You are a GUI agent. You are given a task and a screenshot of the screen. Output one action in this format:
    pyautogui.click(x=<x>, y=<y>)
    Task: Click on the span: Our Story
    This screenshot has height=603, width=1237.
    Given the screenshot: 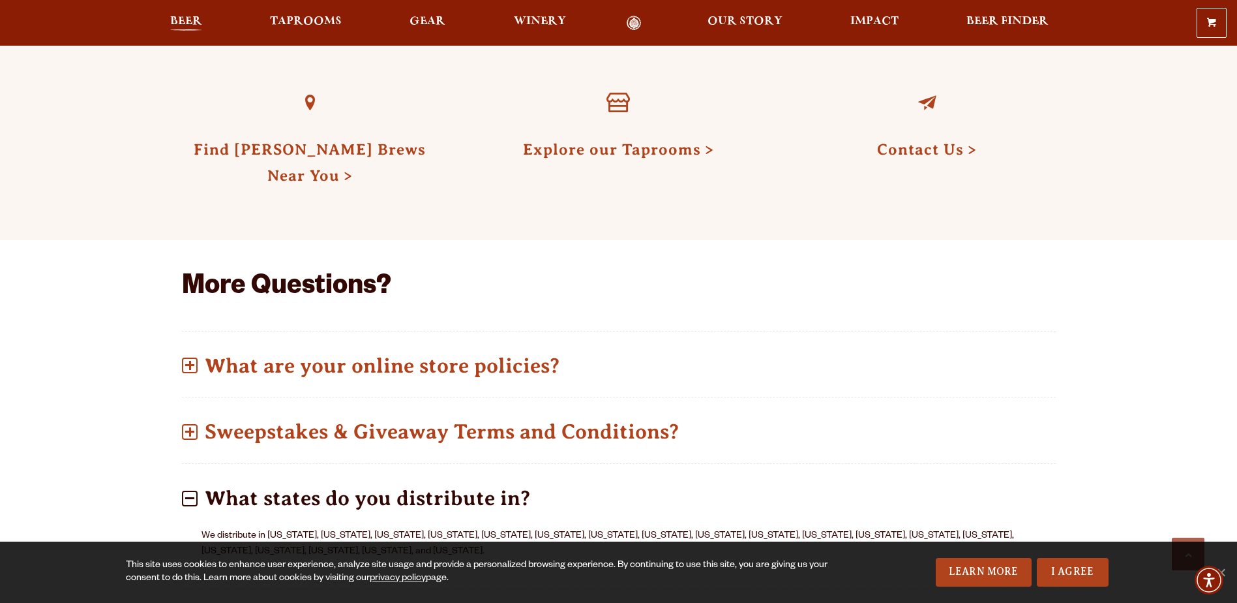 What is the action you would take?
    pyautogui.click(x=745, y=22)
    